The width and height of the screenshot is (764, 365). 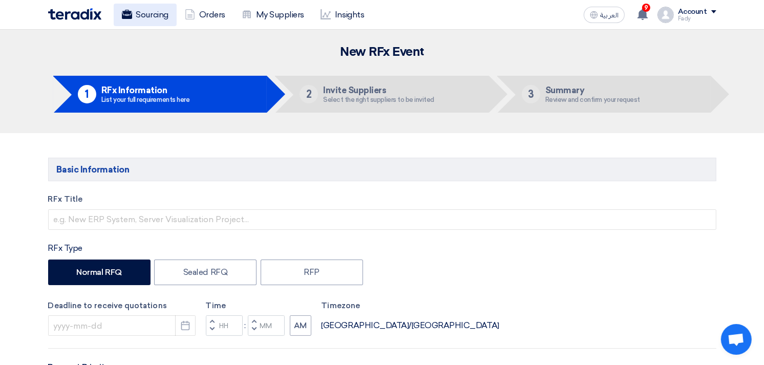 I want to click on h5: RFx Information, so click(x=145, y=90).